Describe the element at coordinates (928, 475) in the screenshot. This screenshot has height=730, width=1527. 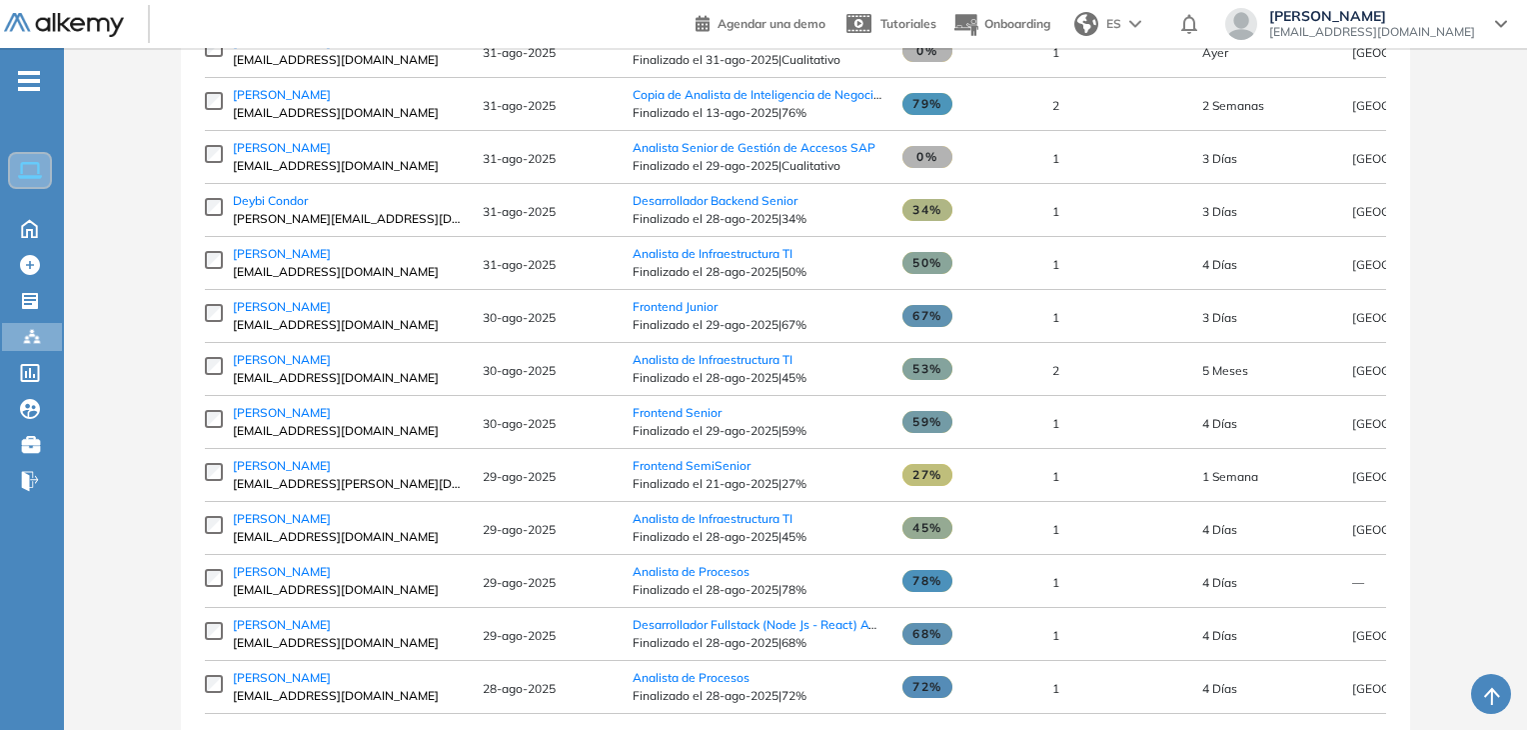
I see `span: 27%` at that location.